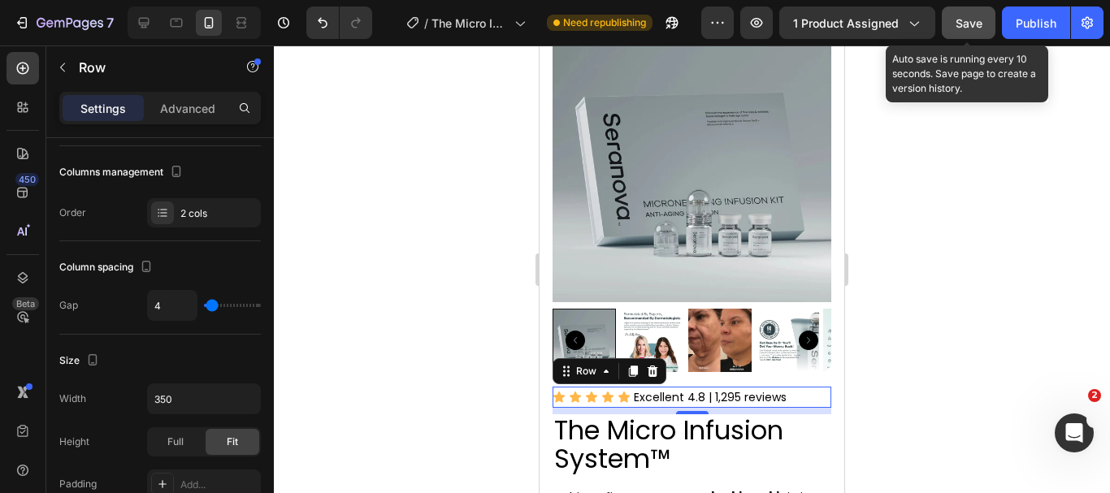 Image resolution: width=1110 pixels, height=493 pixels. What do you see at coordinates (969, 23) in the screenshot?
I see `button: Save` at bounding box center [969, 23].